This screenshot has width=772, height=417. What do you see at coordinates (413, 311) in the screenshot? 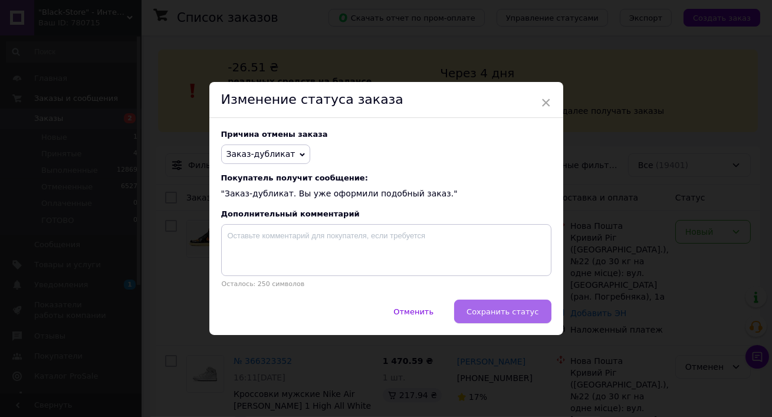
I see `button: Отменить` at bounding box center [413, 311].